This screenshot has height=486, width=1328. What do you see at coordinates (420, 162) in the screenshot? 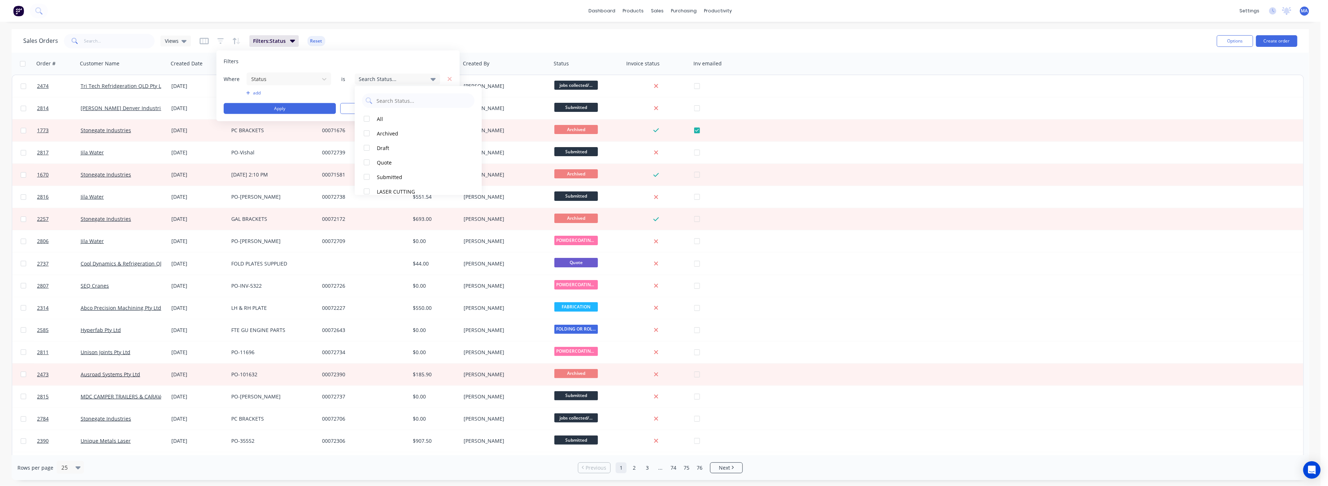
I see `div: Quote` at bounding box center [420, 162].